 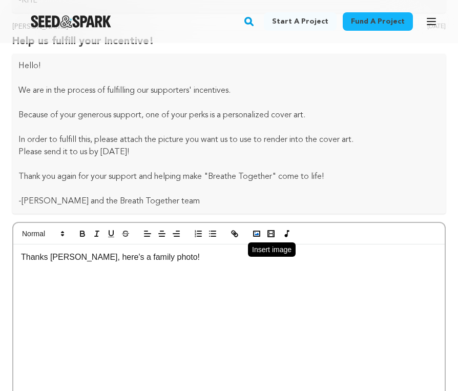 I want to click on img: Seed&Spark Logo Dark Mode, so click(x=71, y=22).